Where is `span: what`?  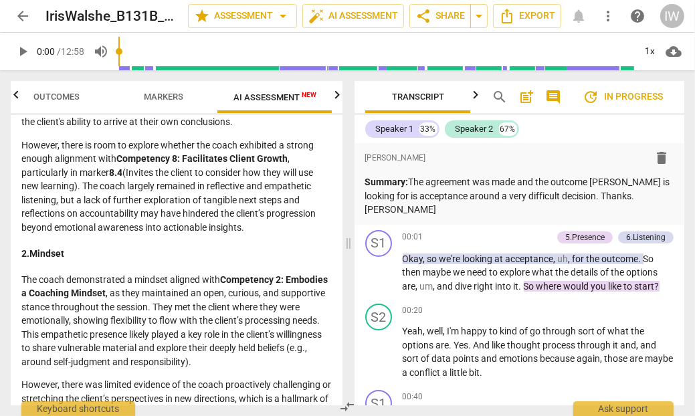
span: what is located at coordinates (544, 272).